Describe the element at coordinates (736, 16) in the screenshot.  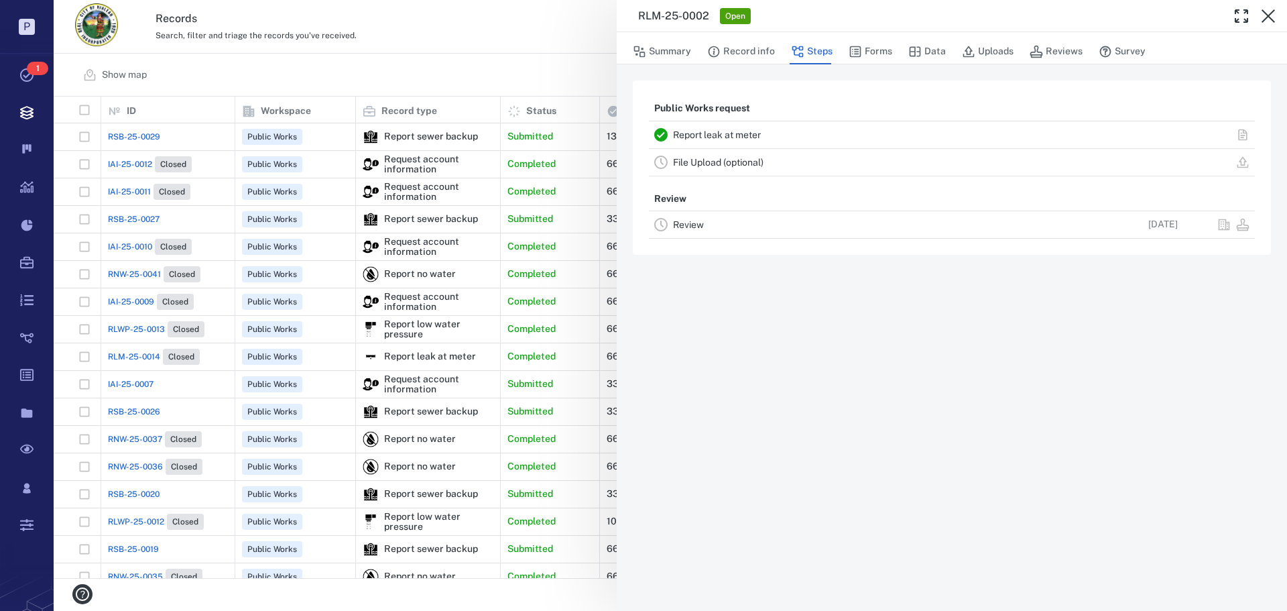
I see `span: Open` at that location.